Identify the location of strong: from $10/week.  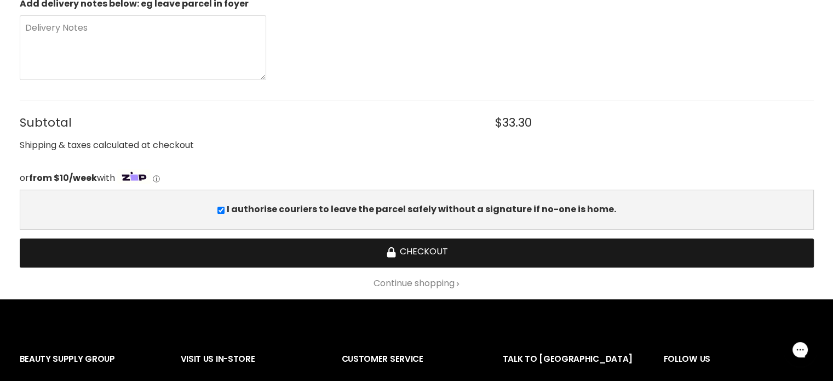
(63, 177).